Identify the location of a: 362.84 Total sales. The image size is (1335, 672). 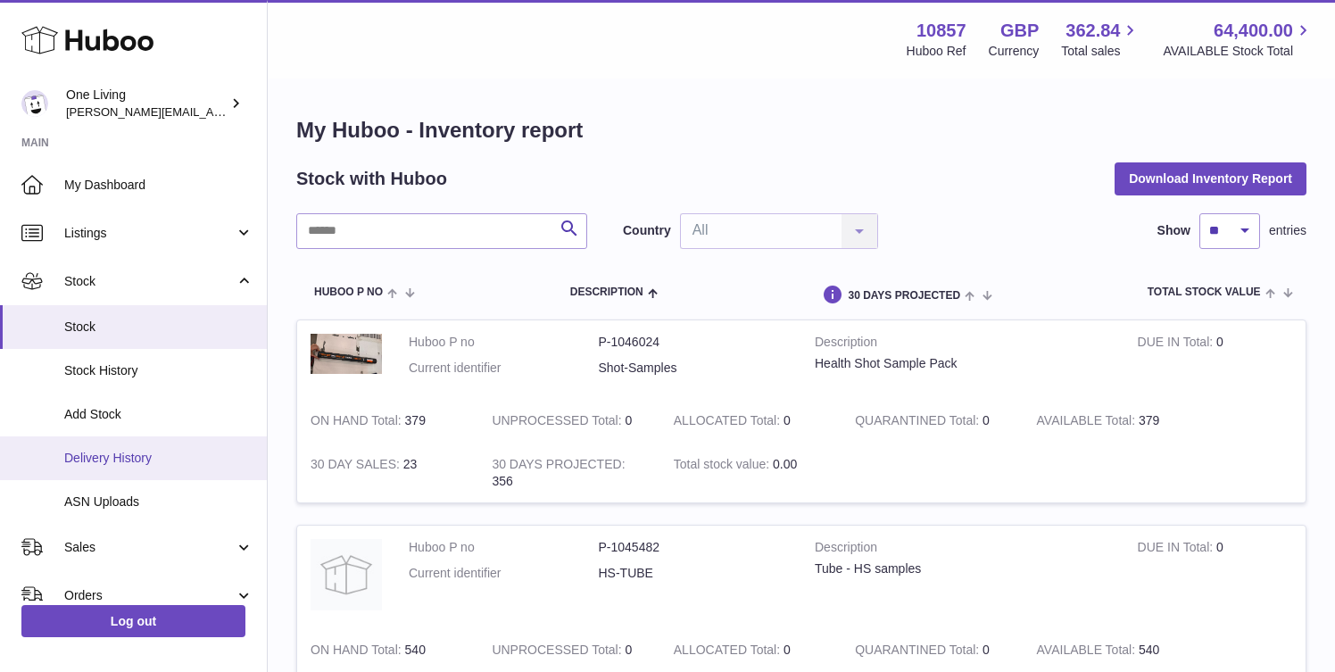
(1100, 39).